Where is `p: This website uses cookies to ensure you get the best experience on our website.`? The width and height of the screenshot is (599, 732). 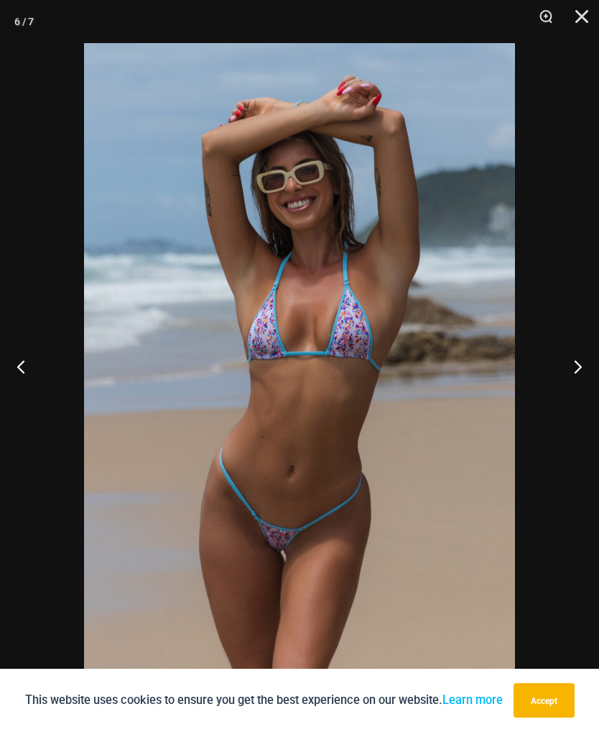
p: This website uses cookies to ensure you get the best experience on our website. is located at coordinates (264, 700).